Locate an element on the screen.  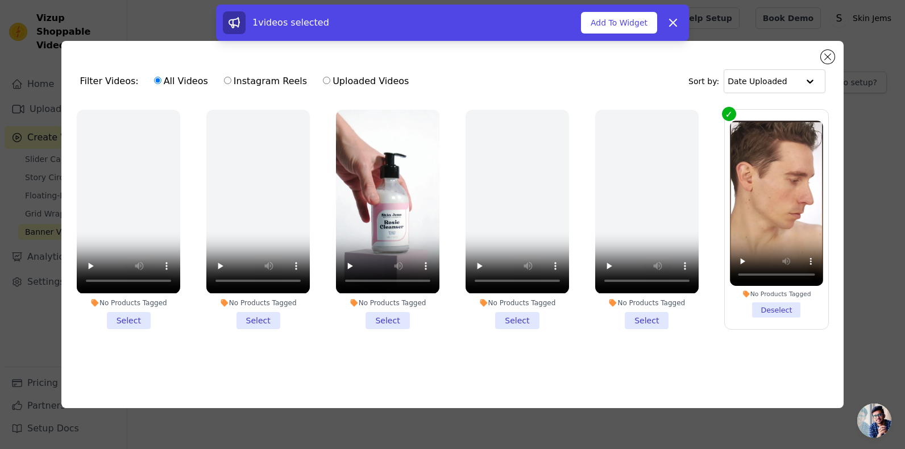
button: Close modal is located at coordinates (828, 57).